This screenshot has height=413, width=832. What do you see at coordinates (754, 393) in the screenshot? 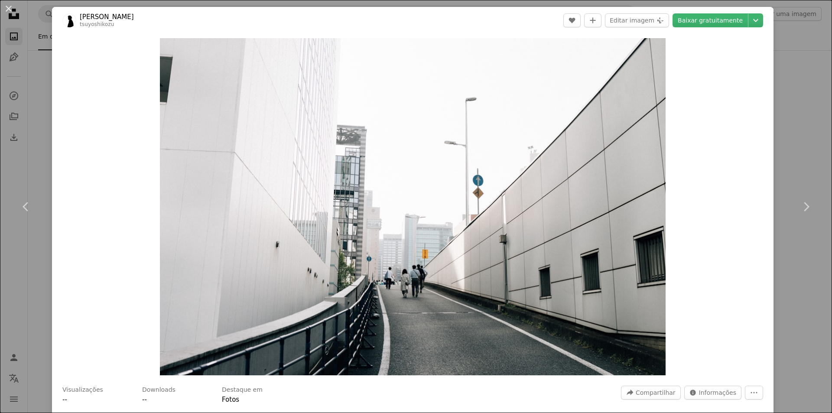
I see `button: Mais ações` at bounding box center [754, 393].